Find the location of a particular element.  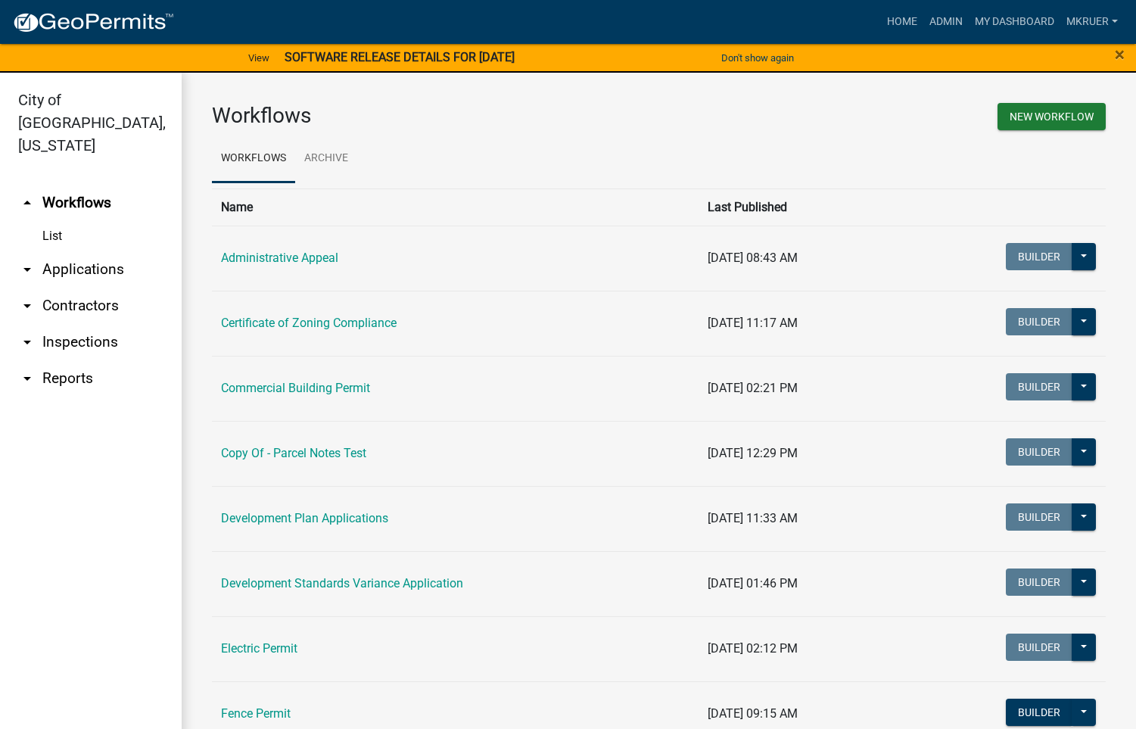

a: Fence Permit is located at coordinates (256, 713).